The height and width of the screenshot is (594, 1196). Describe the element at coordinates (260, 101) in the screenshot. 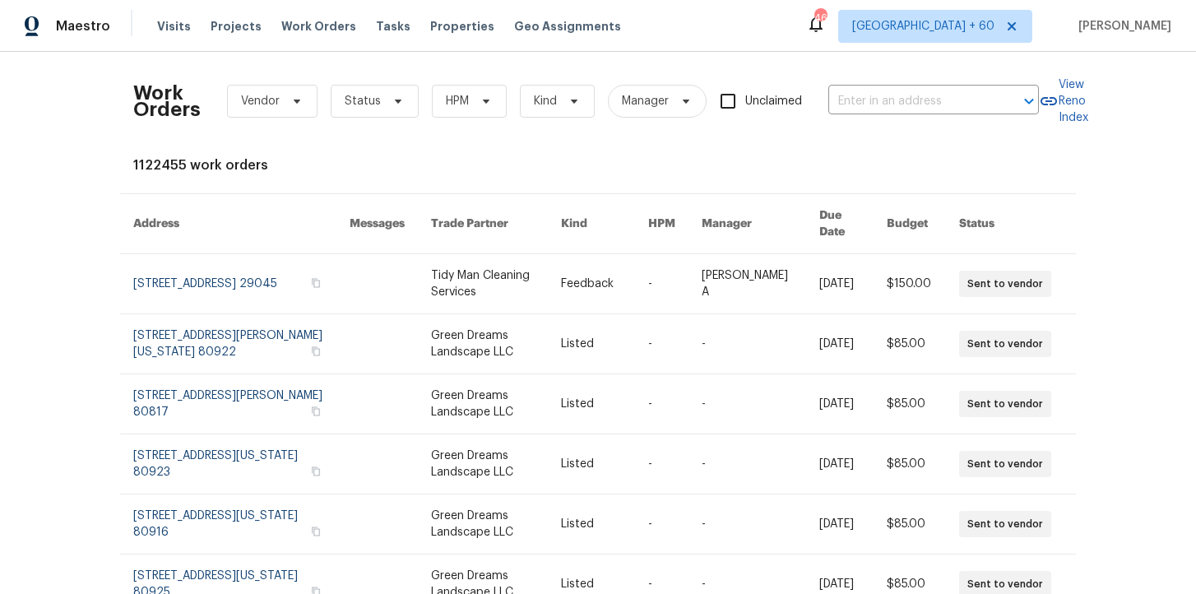

I see `span: Vendor` at that location.